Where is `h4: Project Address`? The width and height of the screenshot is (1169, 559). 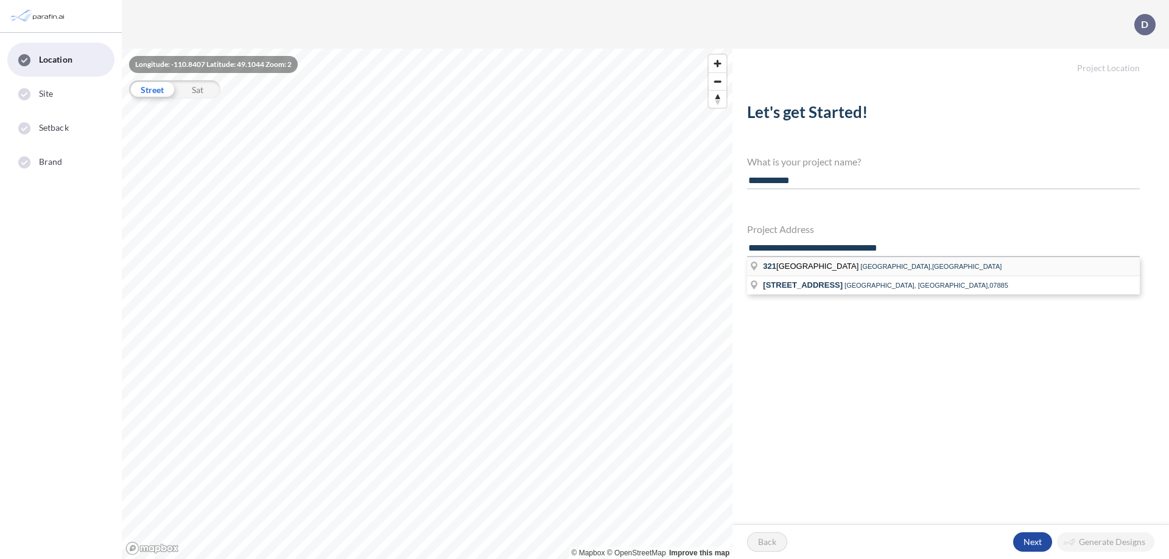 h4: Project Address is located at coordinates (943, 229).